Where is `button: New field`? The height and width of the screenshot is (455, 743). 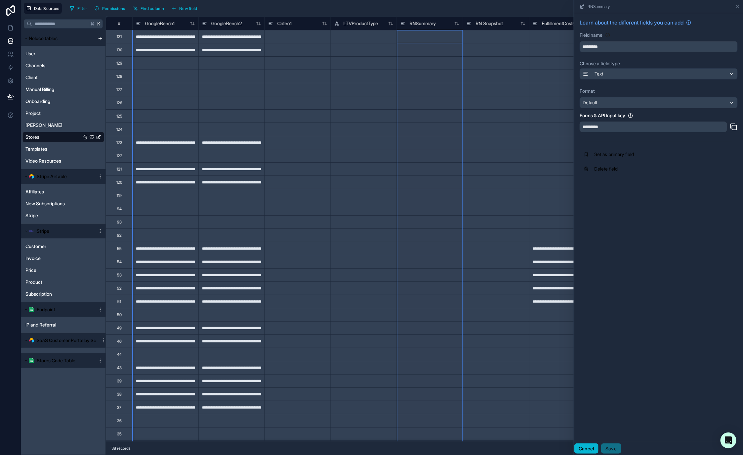 button: New field is located at coordinates (184, 8).